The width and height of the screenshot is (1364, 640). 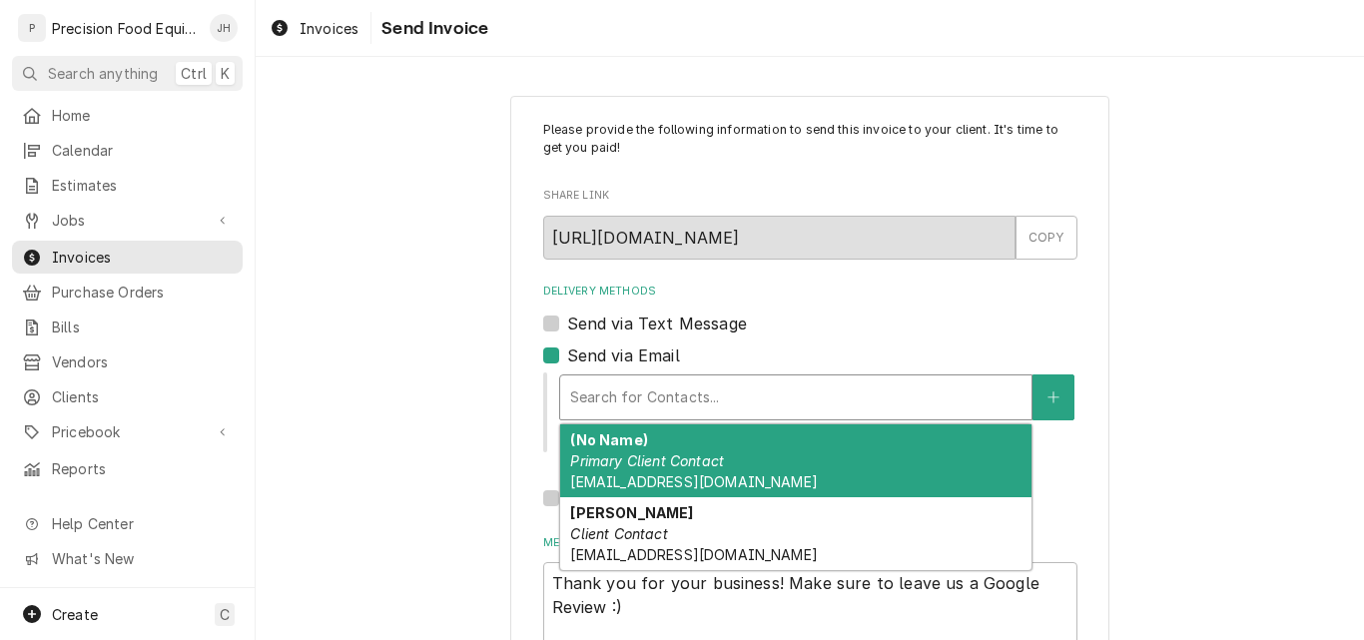 I want to click on div: Jason Hertel's Avatar, so click(x=224, y=28).